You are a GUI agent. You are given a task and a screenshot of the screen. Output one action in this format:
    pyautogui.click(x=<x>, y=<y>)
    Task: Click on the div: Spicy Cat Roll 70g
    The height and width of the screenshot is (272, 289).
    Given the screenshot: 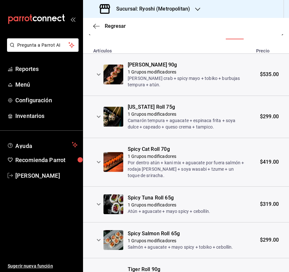 What is the action you would take?
    pyautogui.click(x=186, y=149)
    